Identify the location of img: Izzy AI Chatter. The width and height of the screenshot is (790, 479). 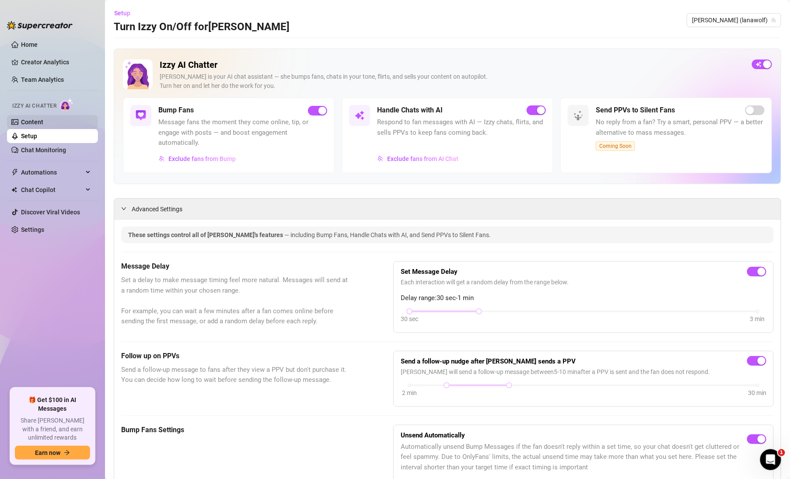
(138, 74).